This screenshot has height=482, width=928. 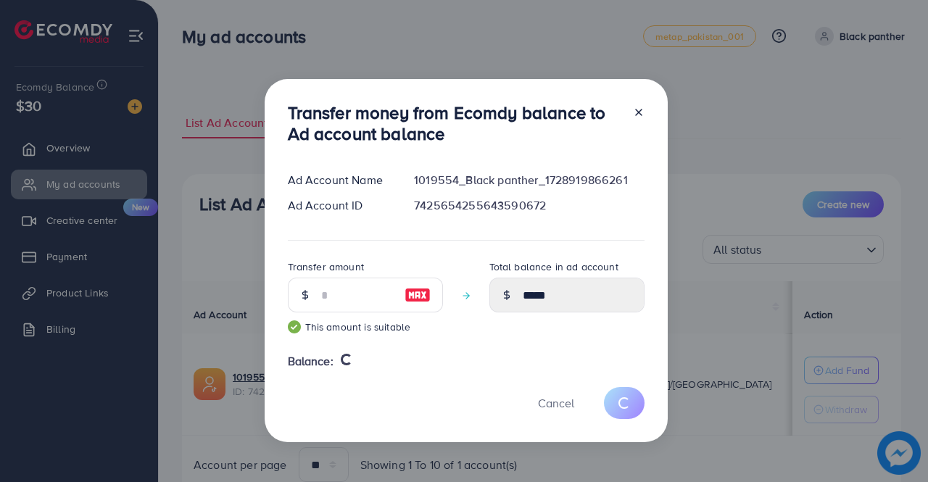 What do you see at coordinates (529, 180) in the screenshot?
I see `div: 1019554_Black panther_1728919866261` at bounding box center [529, 180].